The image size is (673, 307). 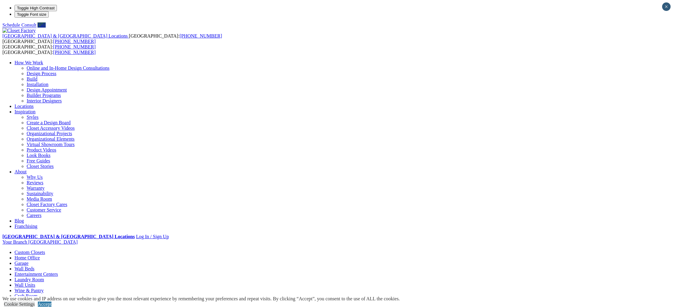 What do you see at coordinates (19, 25) in the screenshot?
I see `a: Schedule Consult` at bounding box center [19, 25].